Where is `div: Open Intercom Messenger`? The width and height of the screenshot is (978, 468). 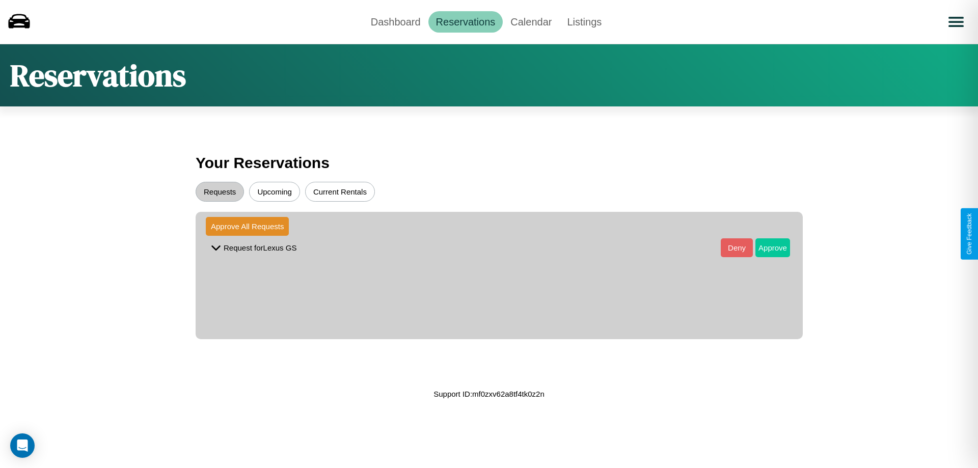
div: Open Intercom Messenger is located at coordinates (22, 446).